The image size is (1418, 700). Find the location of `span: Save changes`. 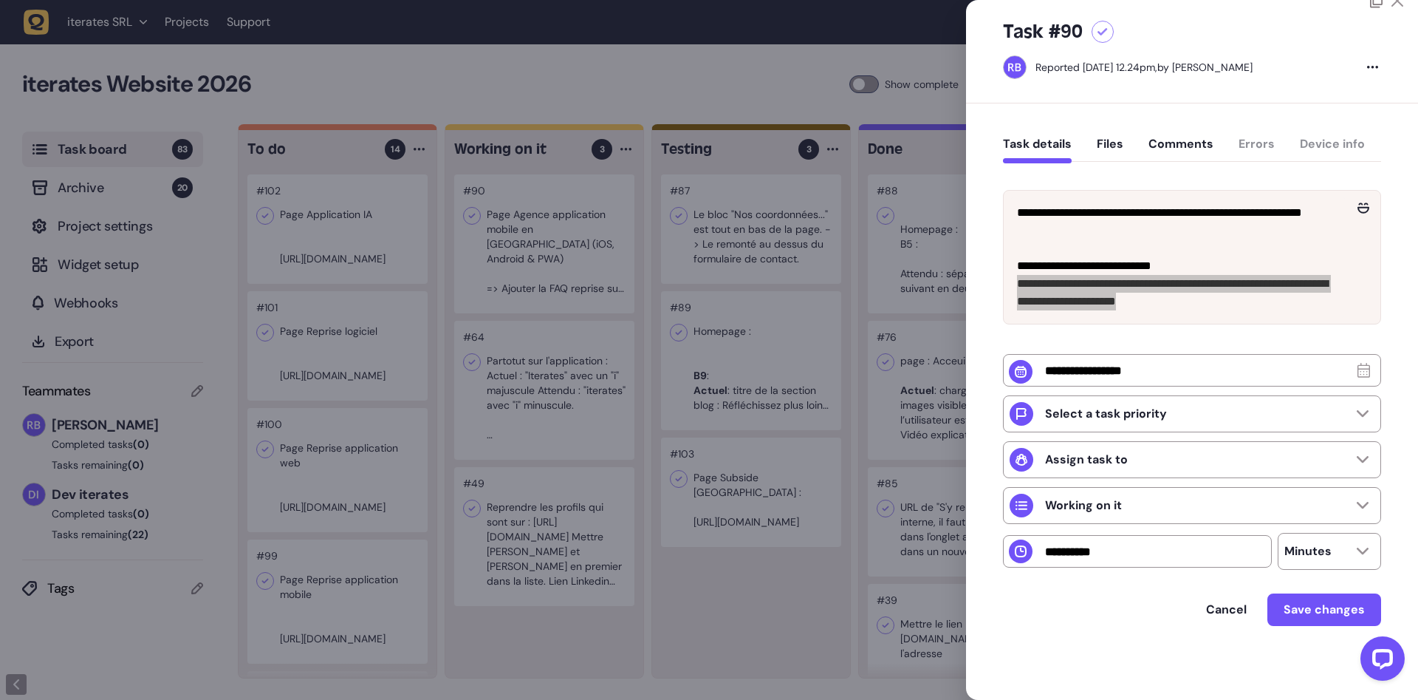

span: Save changes is located at coordinates (1325, 609).